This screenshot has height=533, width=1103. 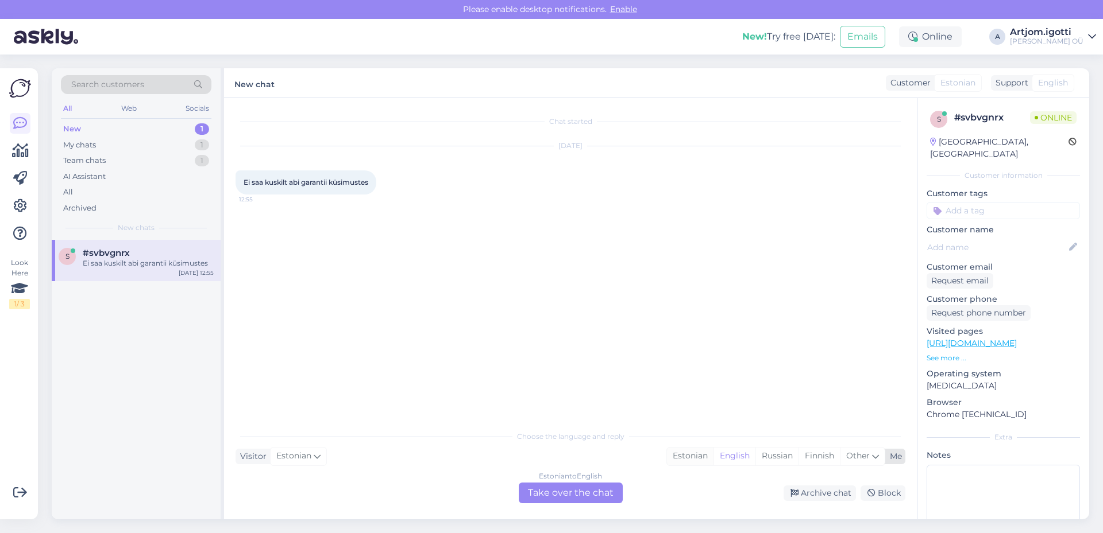 What do you see at coordinates (734, 457) in the screenshot?
I see `div: English` at bounding box center [734, 457].